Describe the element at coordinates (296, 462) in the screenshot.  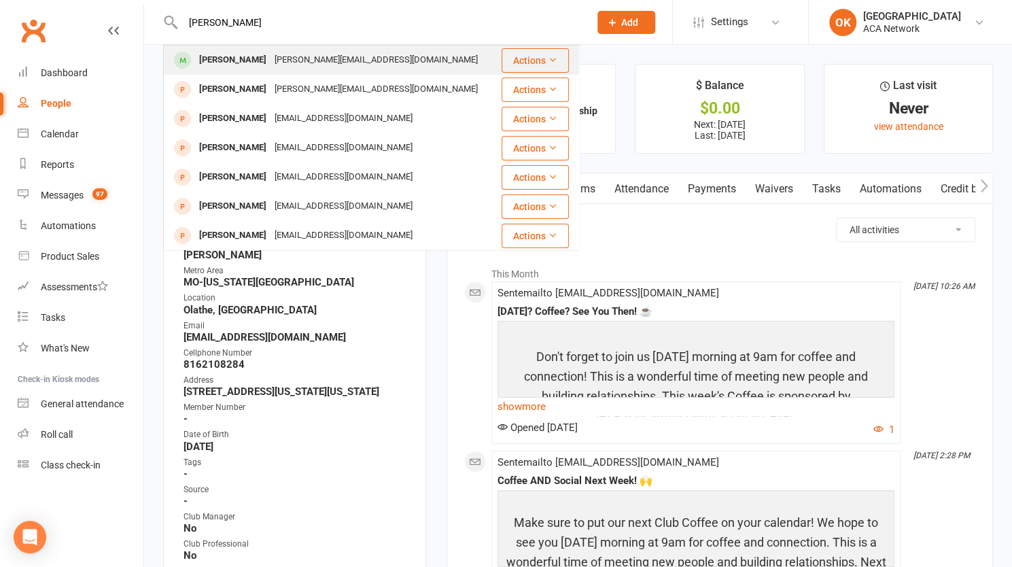
I see `div: Tags` at that location.